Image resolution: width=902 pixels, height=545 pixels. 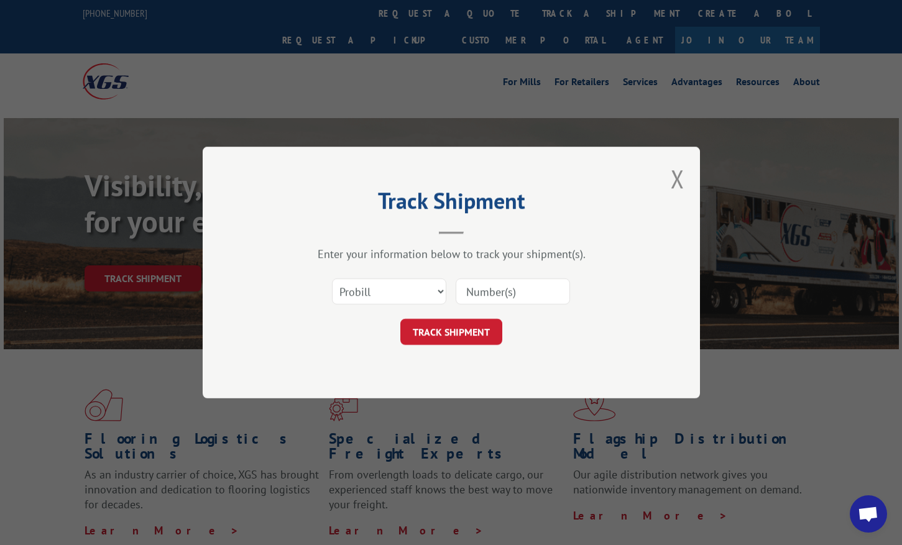 What do you see at coordinates (513, 291) in the screenshot?
I see `input: Number(s)` at bounding box center [513, 291].